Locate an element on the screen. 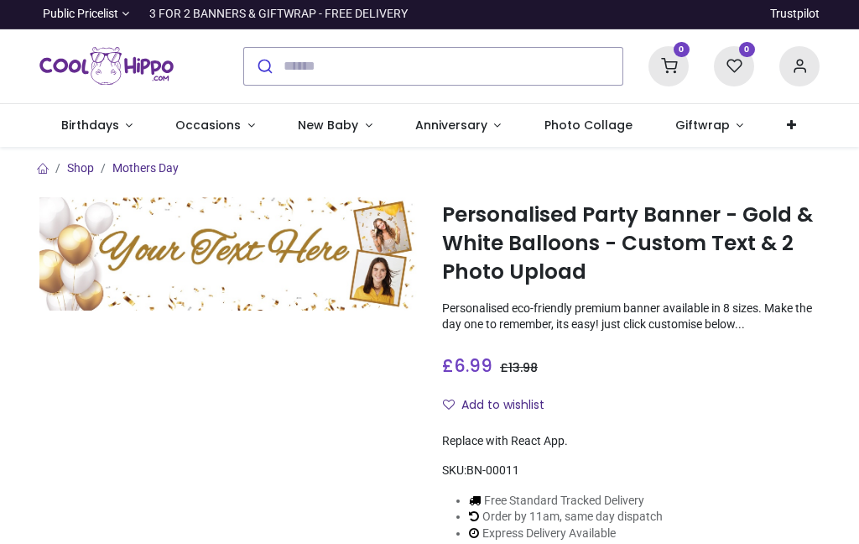 This screenshot has width=859, height=544. h1: Personalised Party Banner - Gold & White Balloons - Custom Text & 2 Photo Upload is located at coordinates (631, 243).